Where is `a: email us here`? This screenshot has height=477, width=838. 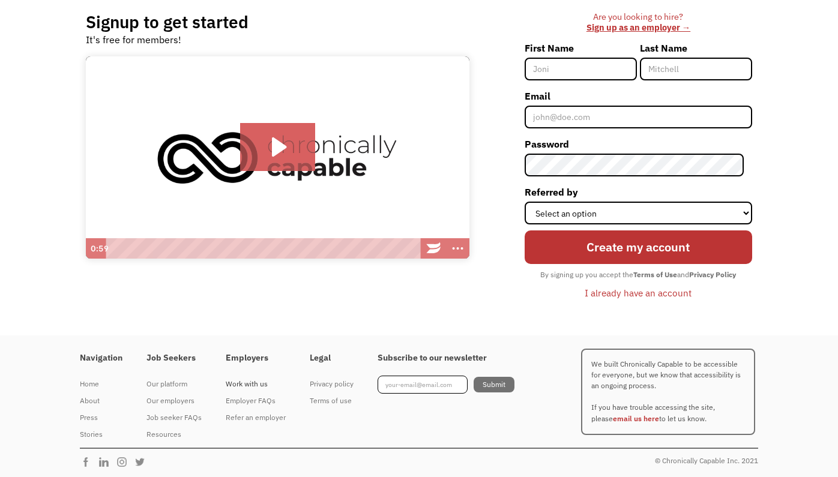
a: email us here is located at coordinates (636, 418).